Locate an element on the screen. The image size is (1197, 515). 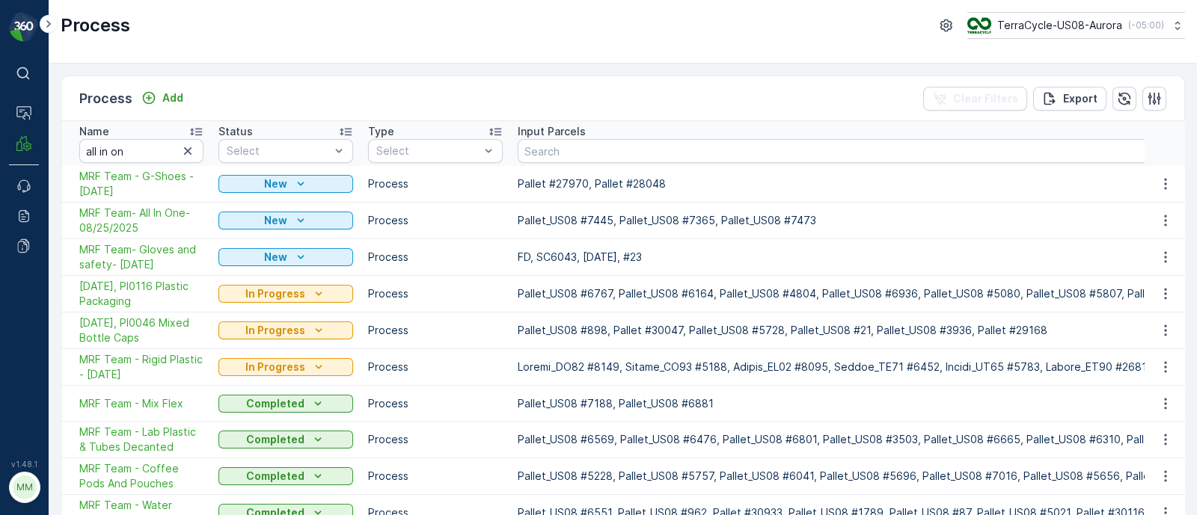
p: TerraCycle-US08-Aurora is located at coordinates (1059, 25).